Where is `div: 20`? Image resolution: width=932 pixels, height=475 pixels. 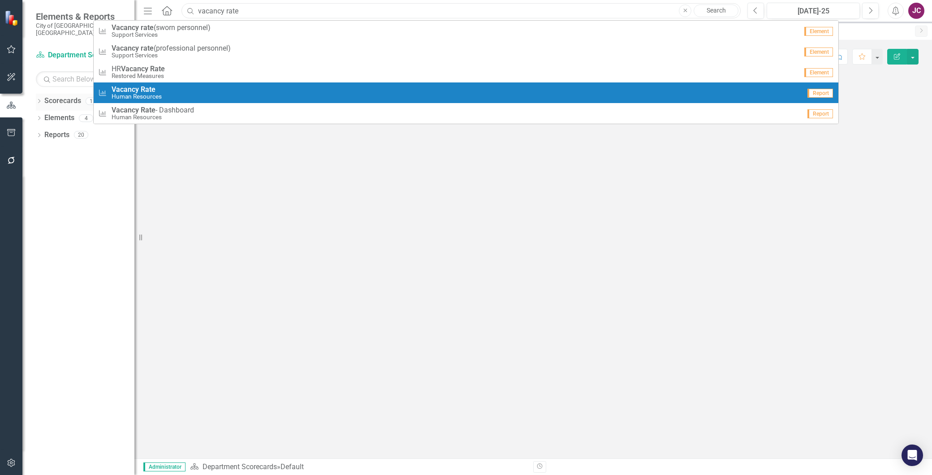
div: 20 is located at coordinates (81, 135).